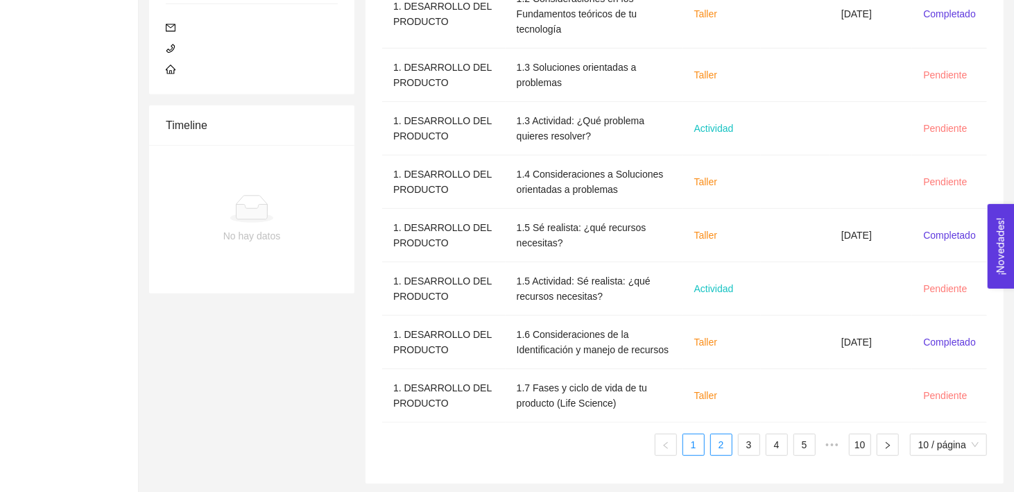 The image size is (1014, 492). I want to click on li: 5, so click(804, 444).